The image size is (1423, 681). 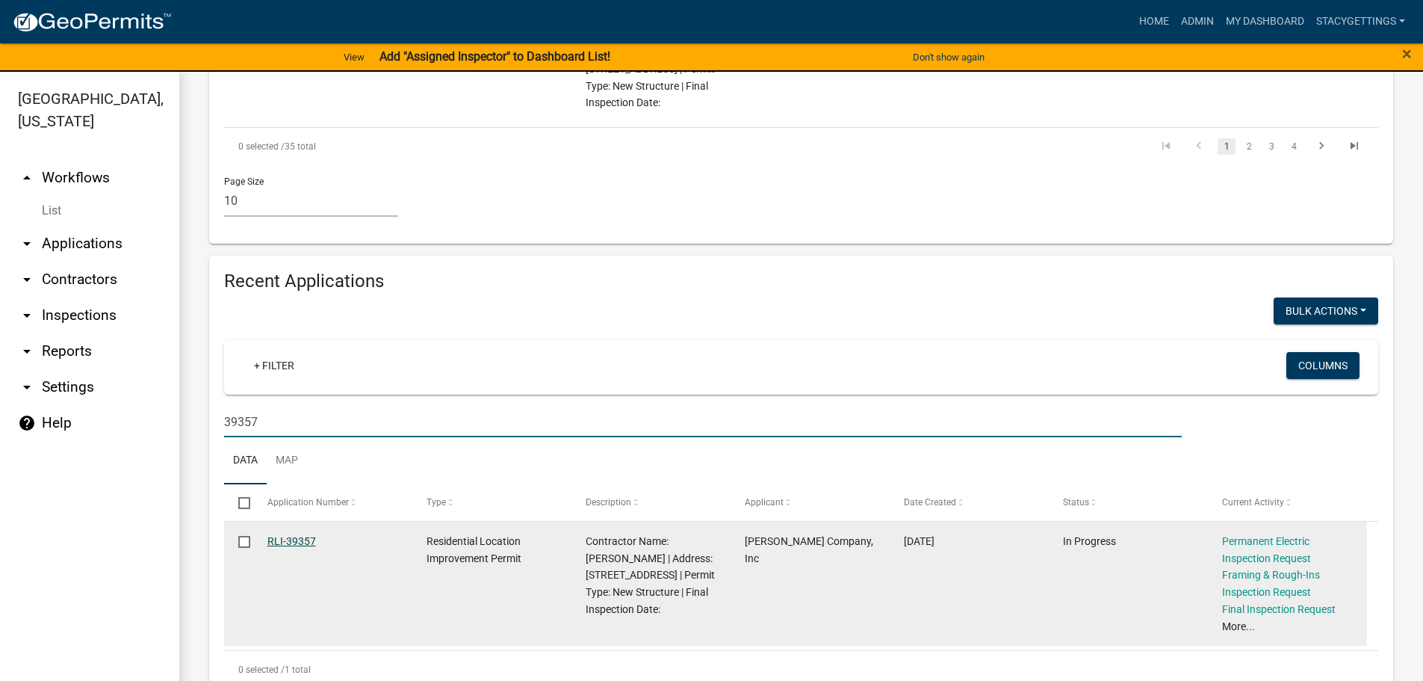 I want to click on a: + Filter, so click(x=274, y=365).